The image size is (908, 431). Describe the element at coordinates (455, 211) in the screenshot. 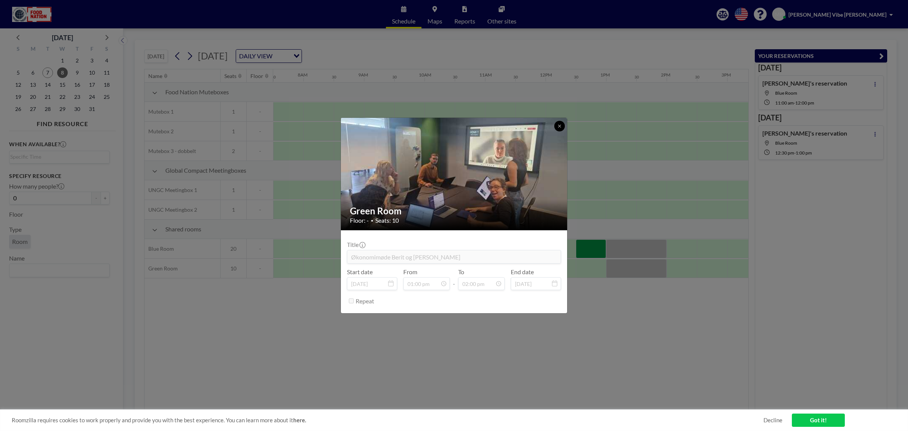

I see `h2: Green Room` at that location.